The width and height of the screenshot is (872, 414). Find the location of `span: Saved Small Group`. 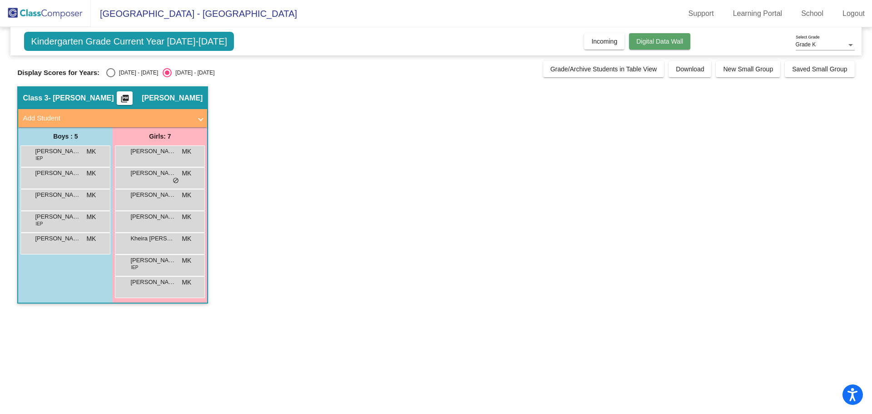

span: Saved Small Group is located at coordinates (819, 69).